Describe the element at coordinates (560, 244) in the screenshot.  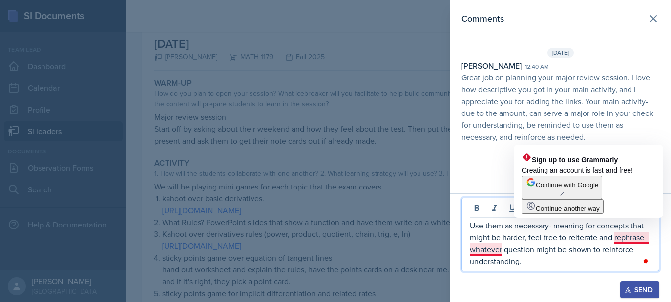
I see `div: To enrich screen reader interactions, please activate Accessibility in Grammarly extension settings` at that location.